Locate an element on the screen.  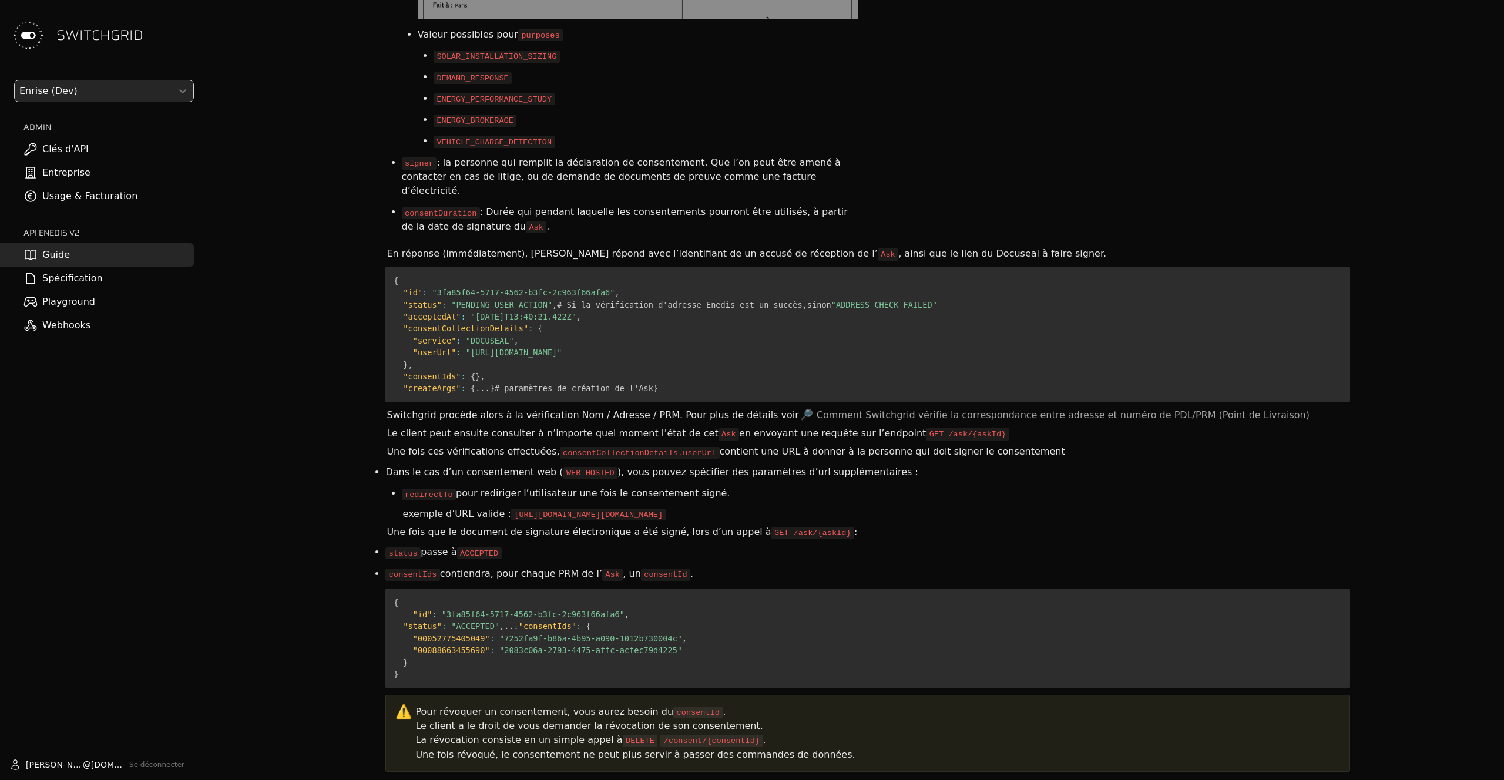
div: exemple d’URL valide : is located at coordinates (876, 514).